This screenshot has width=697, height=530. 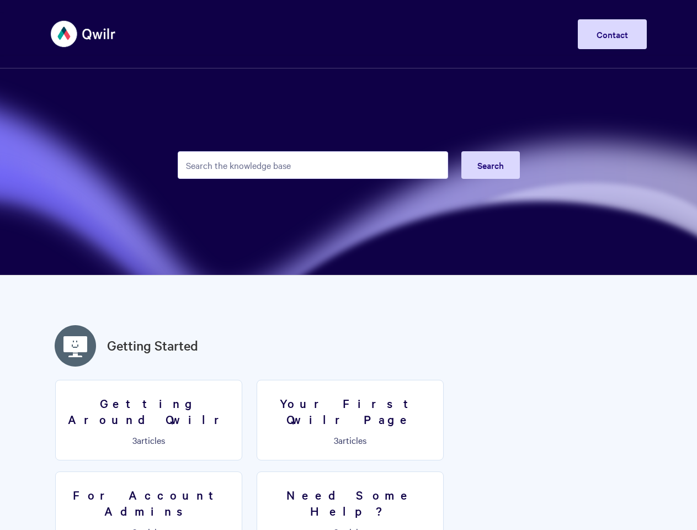 What do you see at coordinates (148, 411) in the screenshot?
I see `h3: Getting Around Qwilr` at bounding box center [148, 411].